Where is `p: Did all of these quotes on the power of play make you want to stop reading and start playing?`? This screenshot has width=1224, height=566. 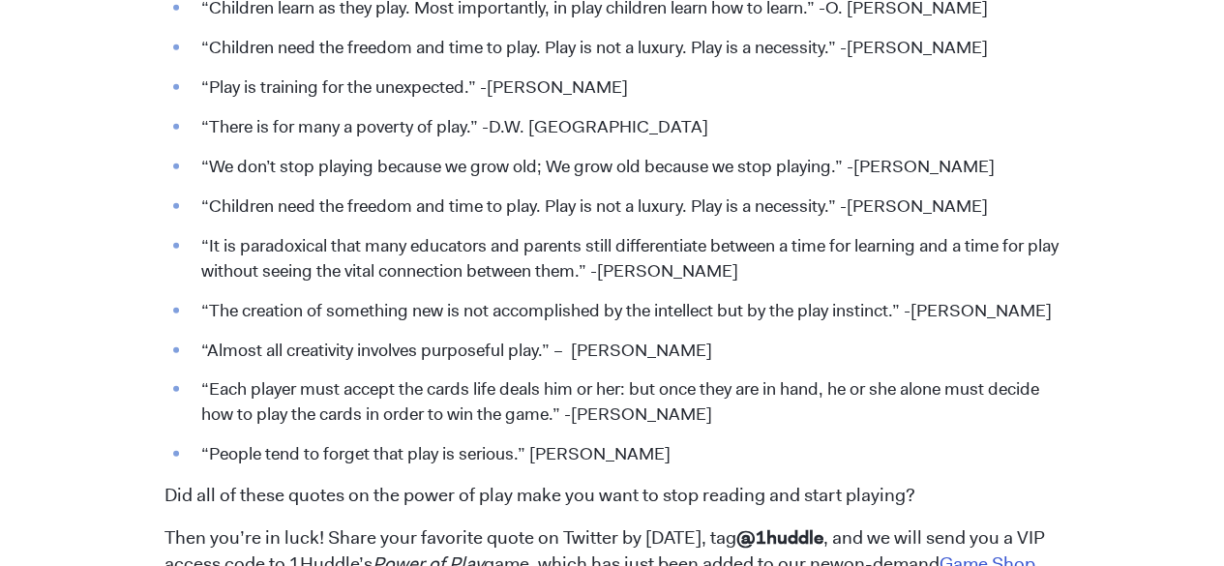
p: Did all of these quotes on the power of play make you want to stop reading and start playing? is located at coordinates (612, 496).